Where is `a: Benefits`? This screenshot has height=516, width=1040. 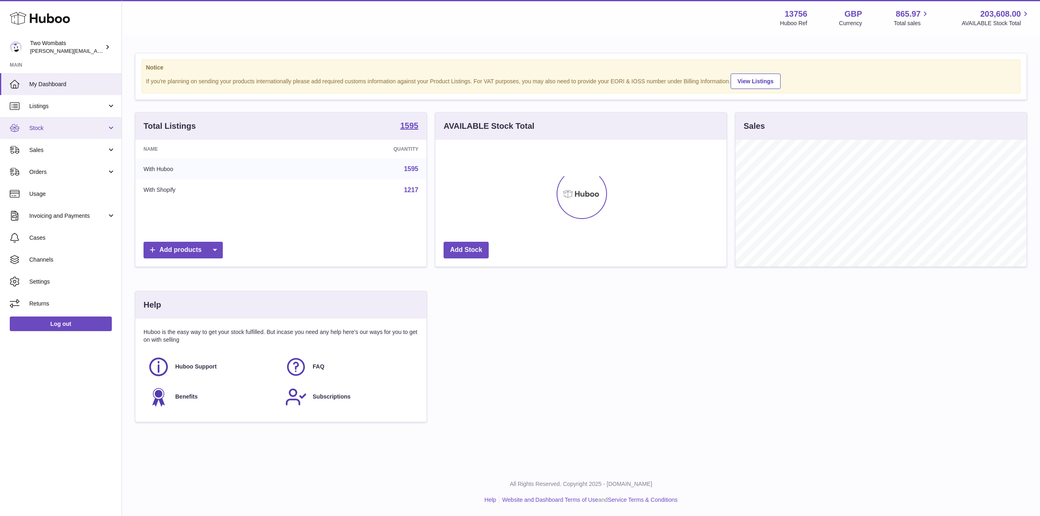
a: Benefits is located at coordinates (212, 397).